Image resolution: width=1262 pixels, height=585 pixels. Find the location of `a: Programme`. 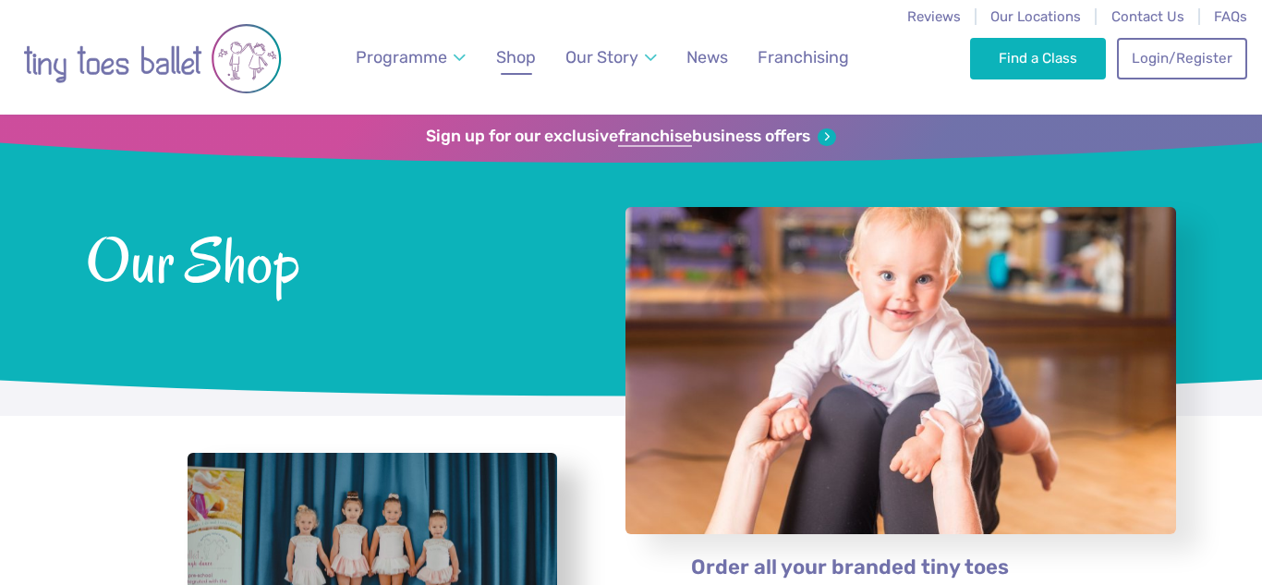

a: Programme is located at coordinates (411, 57).